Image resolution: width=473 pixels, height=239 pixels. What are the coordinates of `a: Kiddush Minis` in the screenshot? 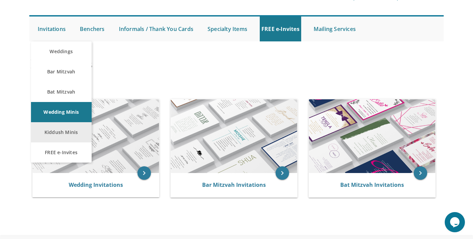 It's located at (61, 132).